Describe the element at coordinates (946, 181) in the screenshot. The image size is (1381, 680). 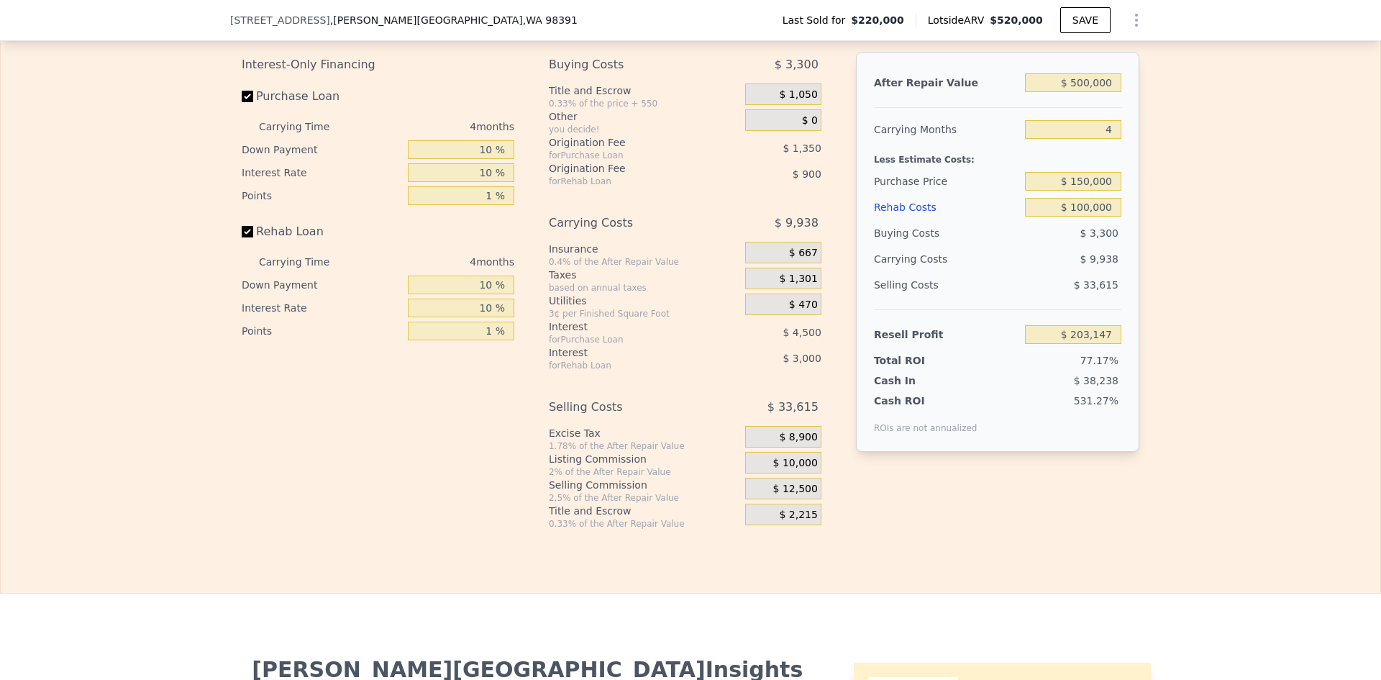
I see `div: Purchase Price` at that location.